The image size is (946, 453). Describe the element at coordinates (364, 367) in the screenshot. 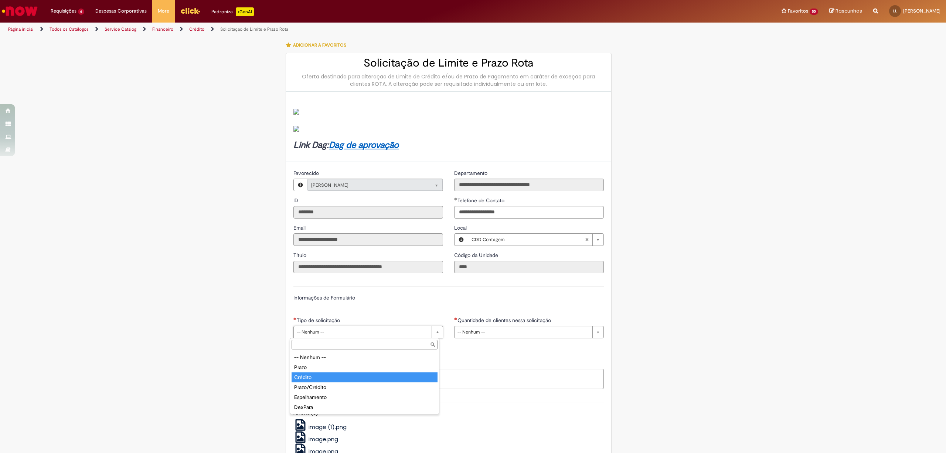

I see `div: Prazo` at that location.